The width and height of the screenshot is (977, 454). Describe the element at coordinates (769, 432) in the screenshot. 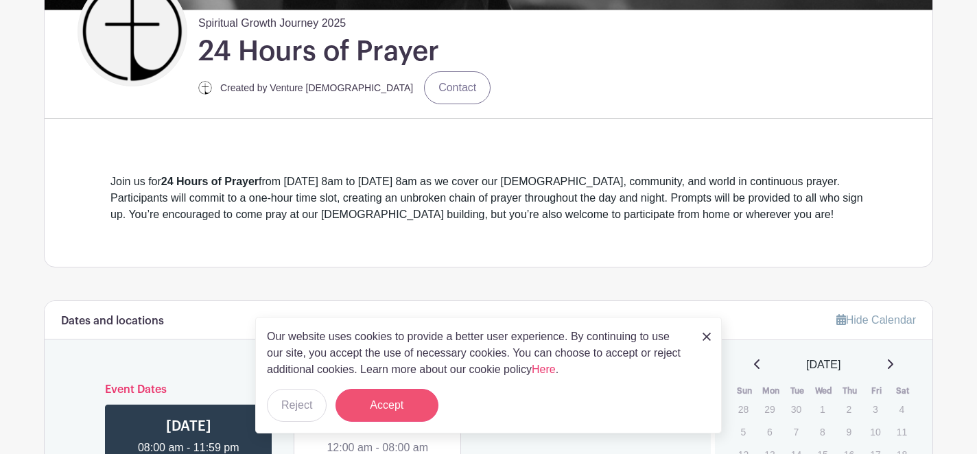

I see `p: 6` at that location.